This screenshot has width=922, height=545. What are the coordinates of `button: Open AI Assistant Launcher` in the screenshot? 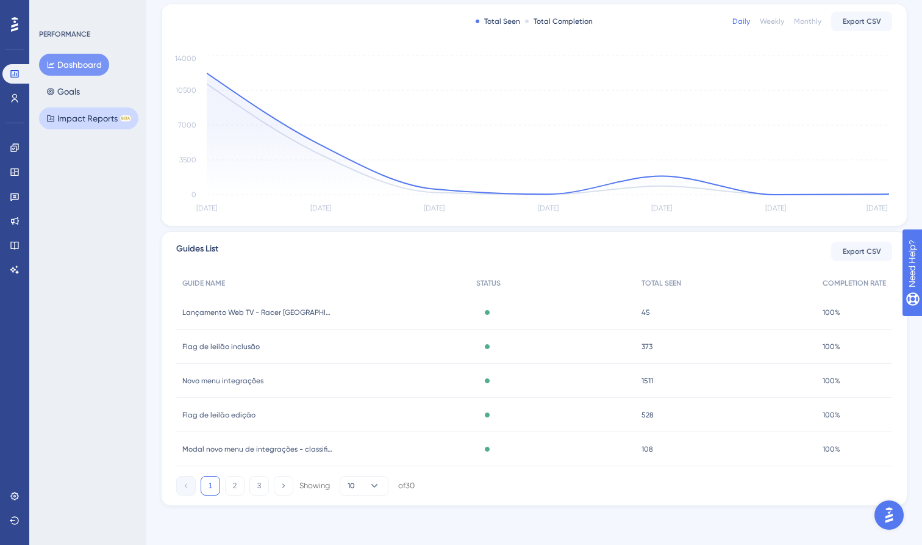 It's located at (18, 18).